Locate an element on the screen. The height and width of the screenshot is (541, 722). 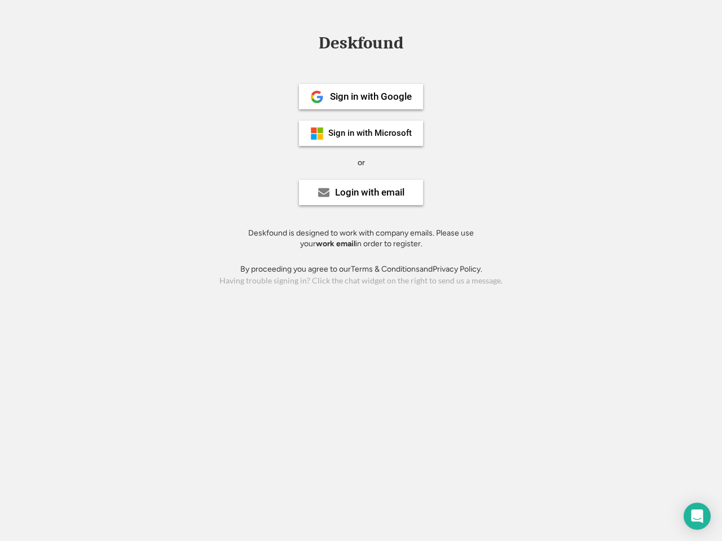
a: Terms & Conditions is located at coordinates (385, 269).